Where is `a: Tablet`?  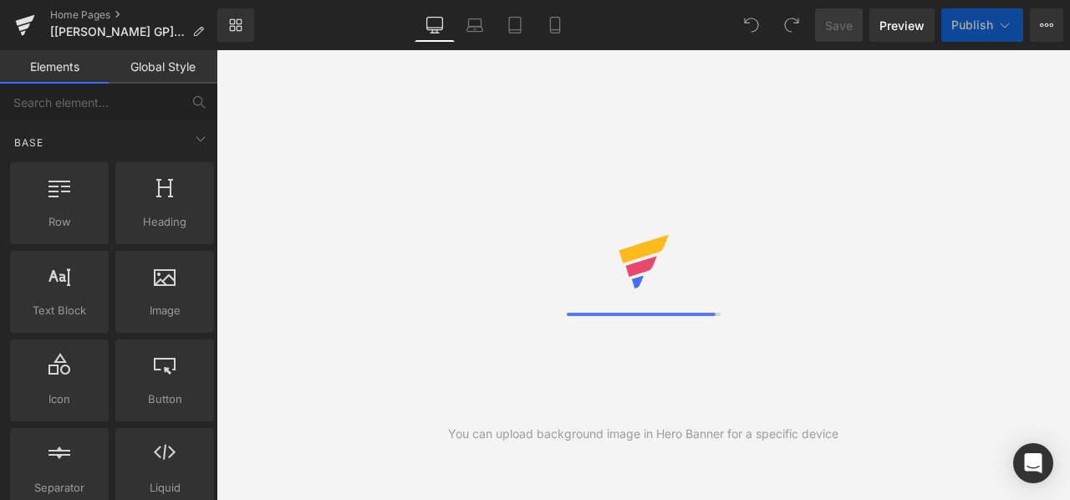 a: Tablet is located at coordinates (515, 25).